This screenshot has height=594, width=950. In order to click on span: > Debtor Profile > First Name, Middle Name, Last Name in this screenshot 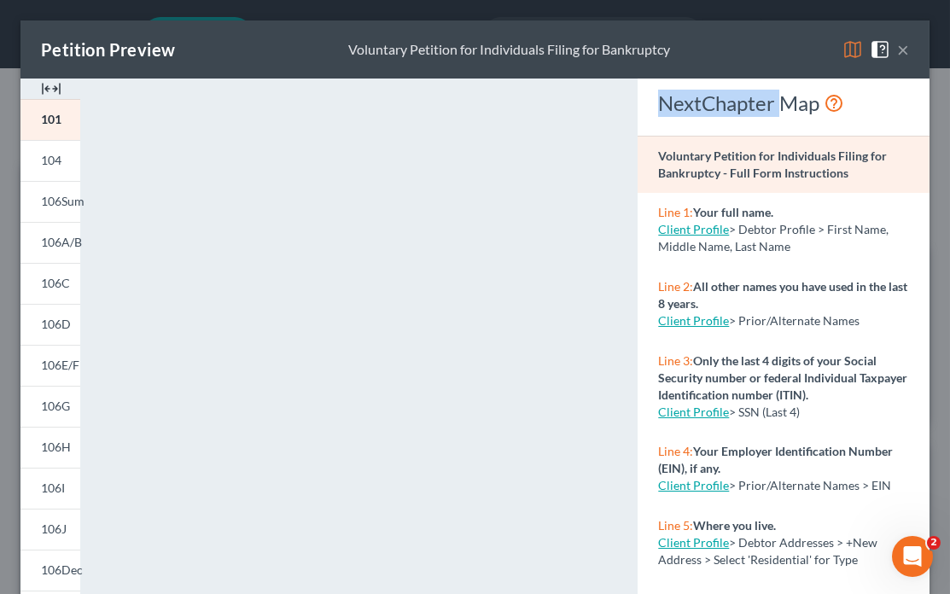, I will do `click(773, 237)`.